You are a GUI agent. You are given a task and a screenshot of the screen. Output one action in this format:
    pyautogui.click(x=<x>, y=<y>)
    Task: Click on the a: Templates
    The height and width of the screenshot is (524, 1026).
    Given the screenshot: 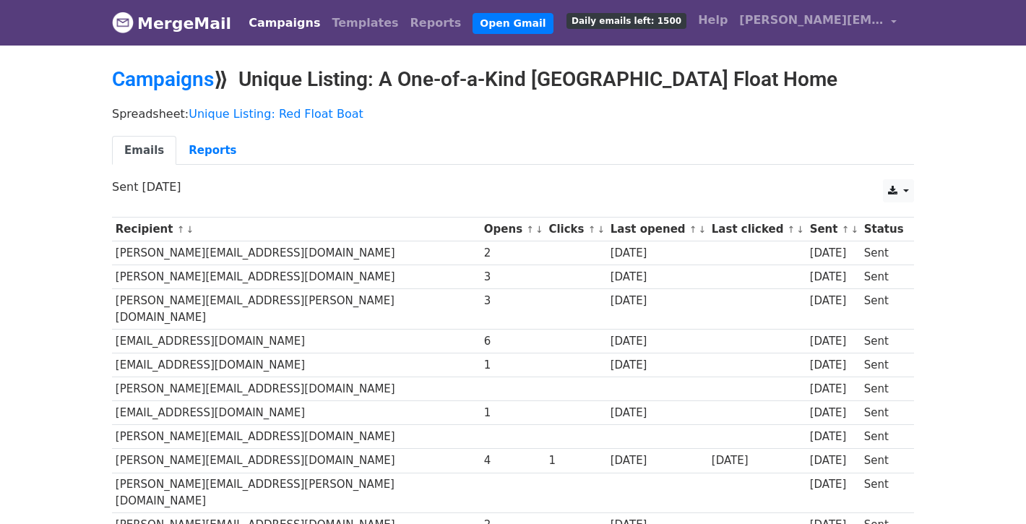 What is the action you would take?
    pyautogui.click(x=365, y=23)
    